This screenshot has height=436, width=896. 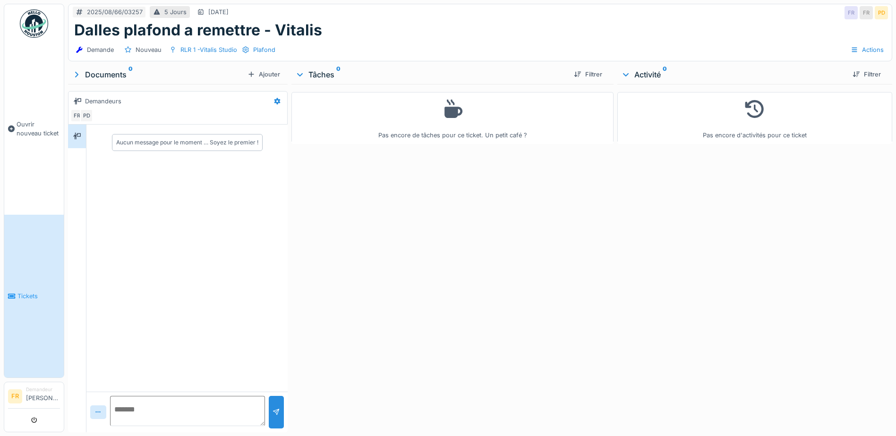 I want to click on li: FR, so click(x=15, y=397).